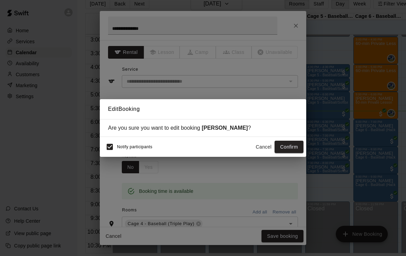  What do you see at coordinates (289, 147) in the screenshot?
I see `button: Confirm` at bounding box center [289, 147].